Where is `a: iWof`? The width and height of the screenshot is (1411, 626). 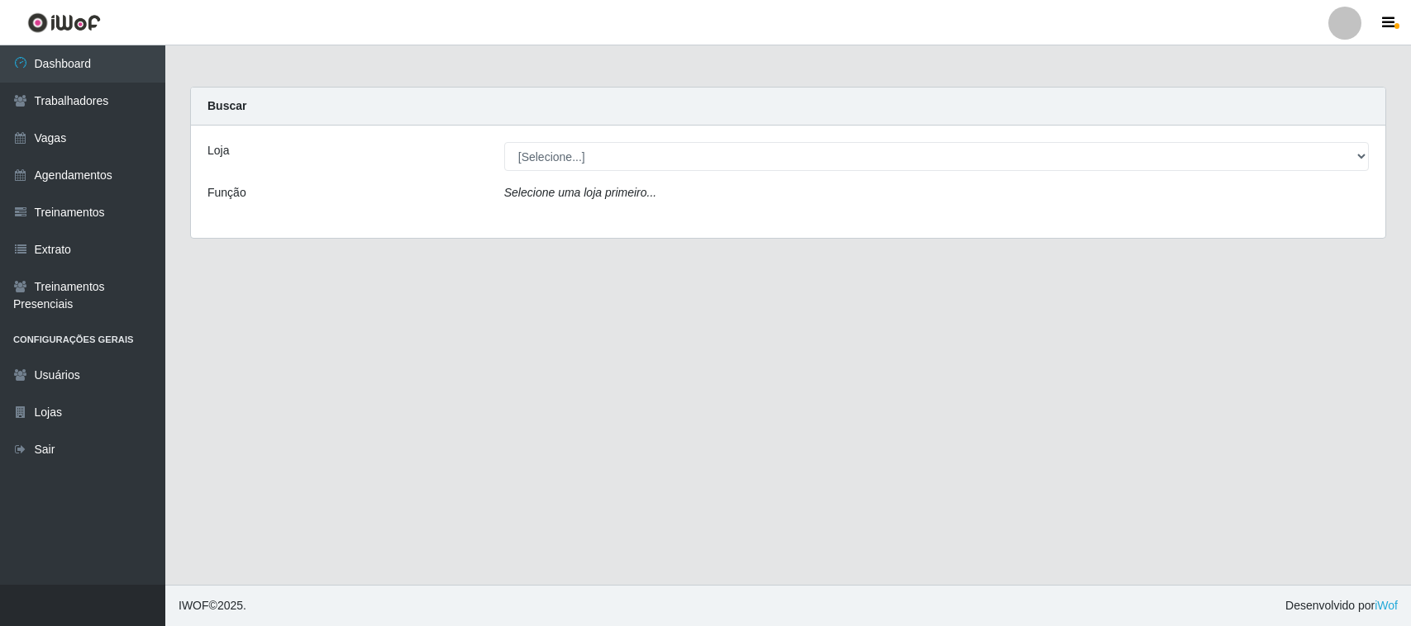
a: iWof is located at coordinates (1386, 606).